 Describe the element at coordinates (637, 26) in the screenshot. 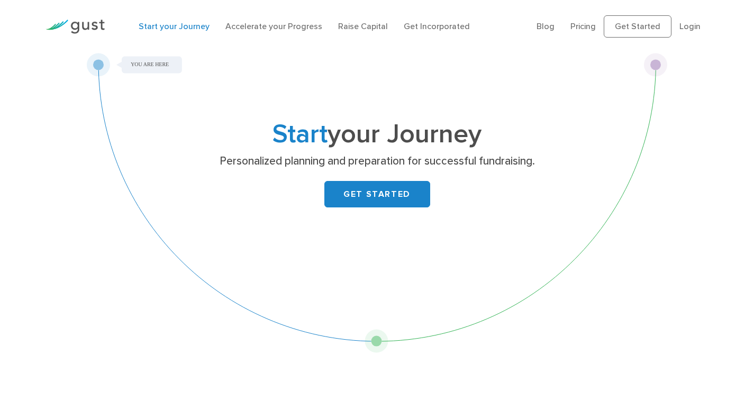

I see `a: Get Started` at that location.